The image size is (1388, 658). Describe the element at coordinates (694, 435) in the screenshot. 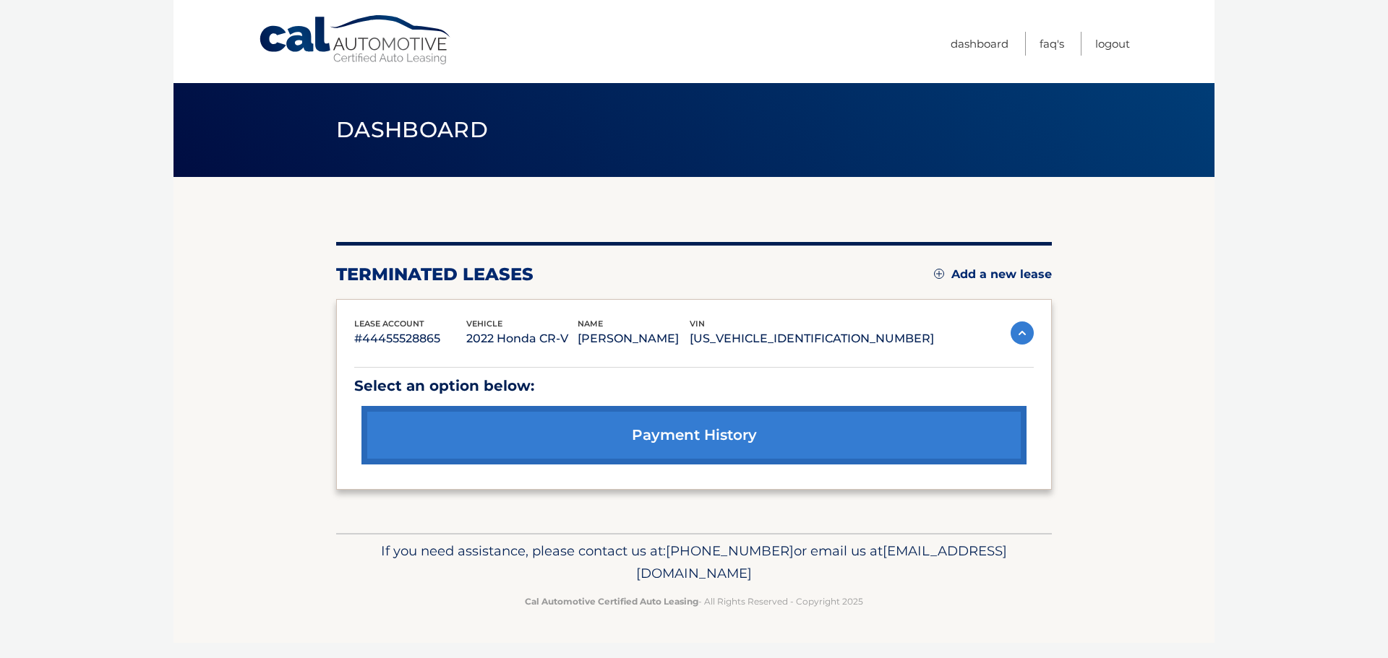

I see `a: payment history` at that location.